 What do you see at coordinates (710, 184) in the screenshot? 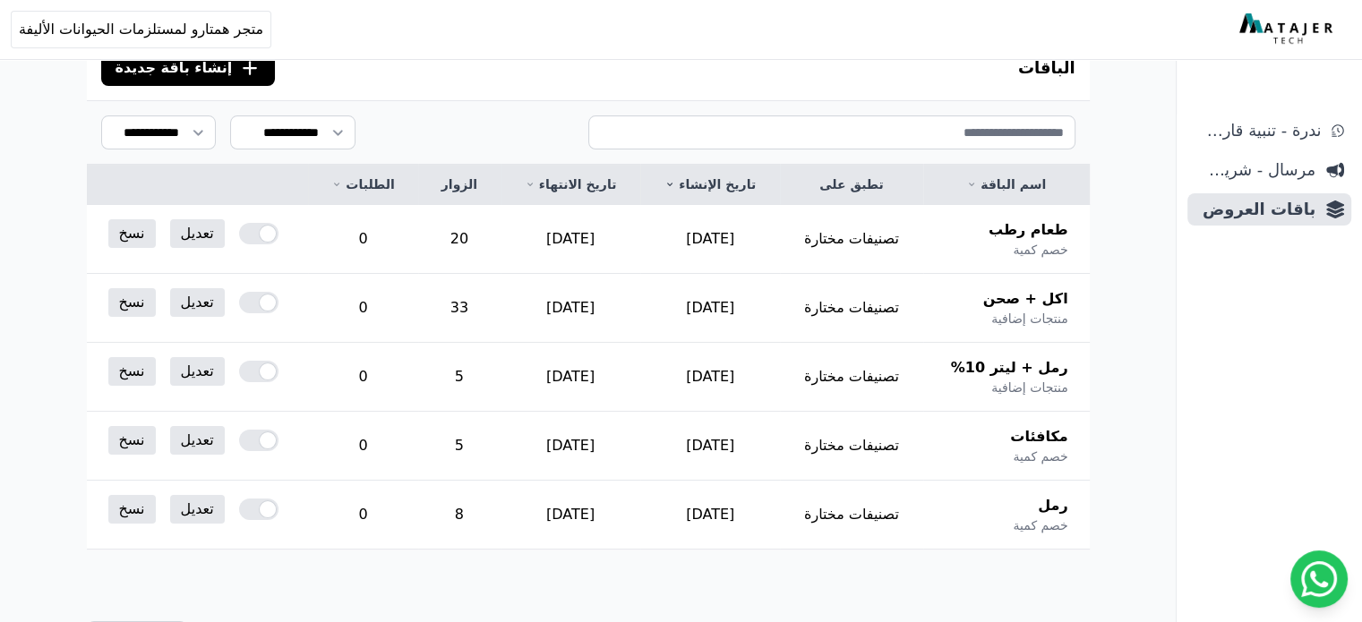
I see `a: تاريخ الإنشاء` at bounding box center [710, 184].